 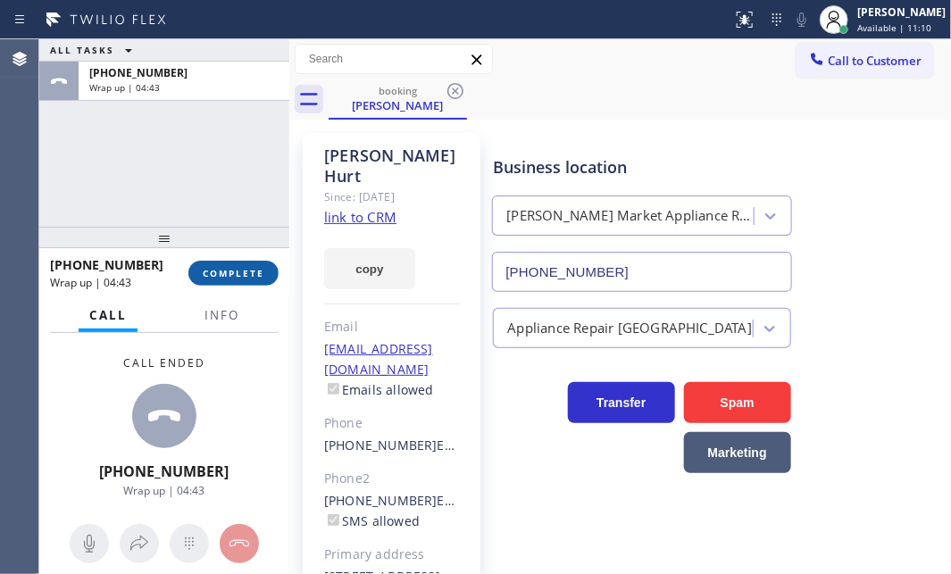 I want to click on span: ALL TASKS, so click(x=82, y=50).